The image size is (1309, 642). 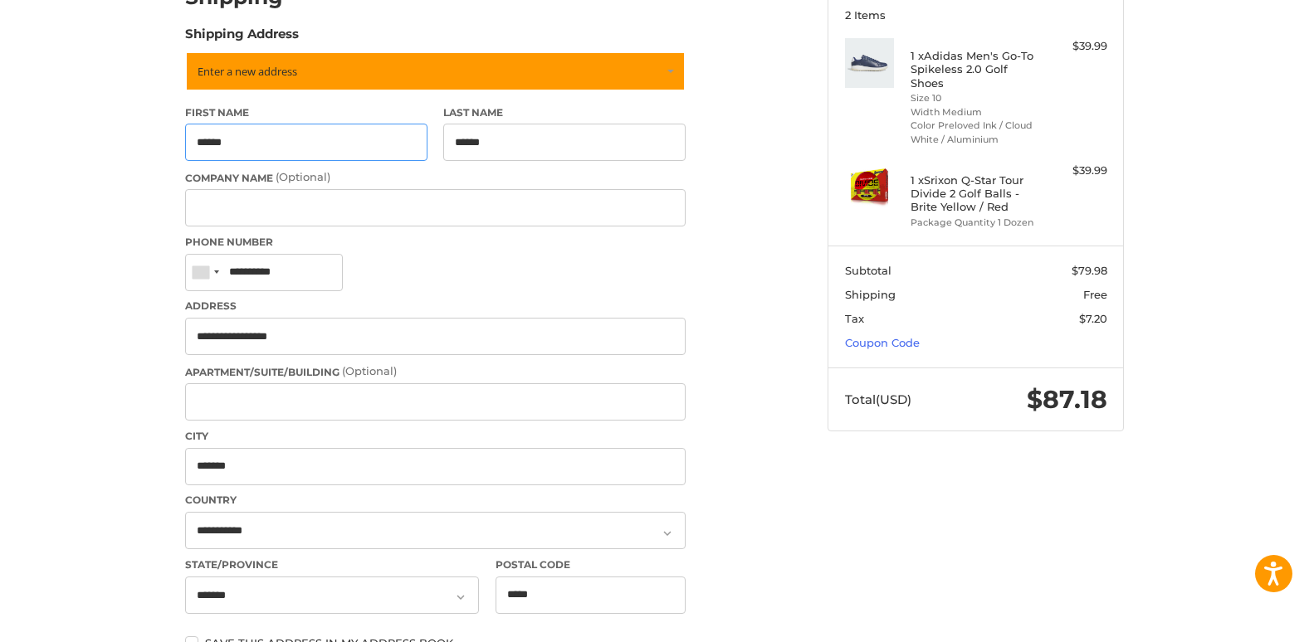 I want to click on span: Free, so click(x=1095, y=295).